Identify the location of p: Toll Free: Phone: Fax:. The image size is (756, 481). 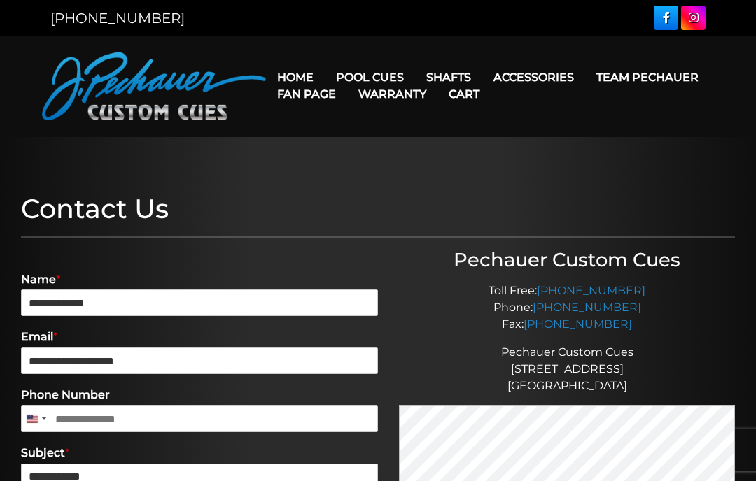
(567, 308).